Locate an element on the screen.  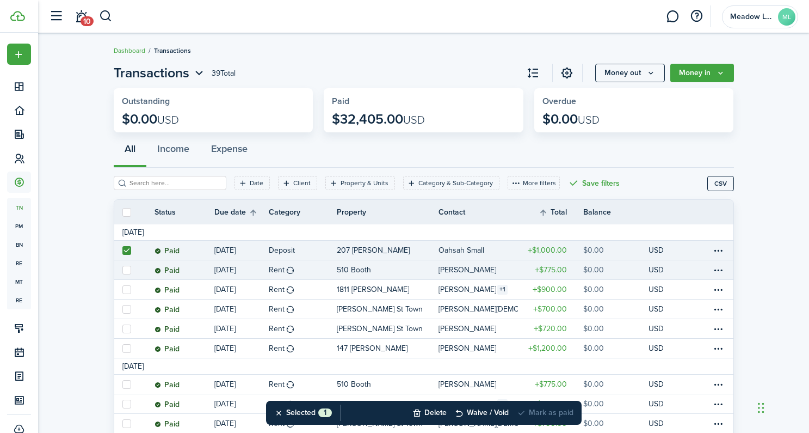
accounting-header-page-nav: Transactions is located at coordinates (160, 73).